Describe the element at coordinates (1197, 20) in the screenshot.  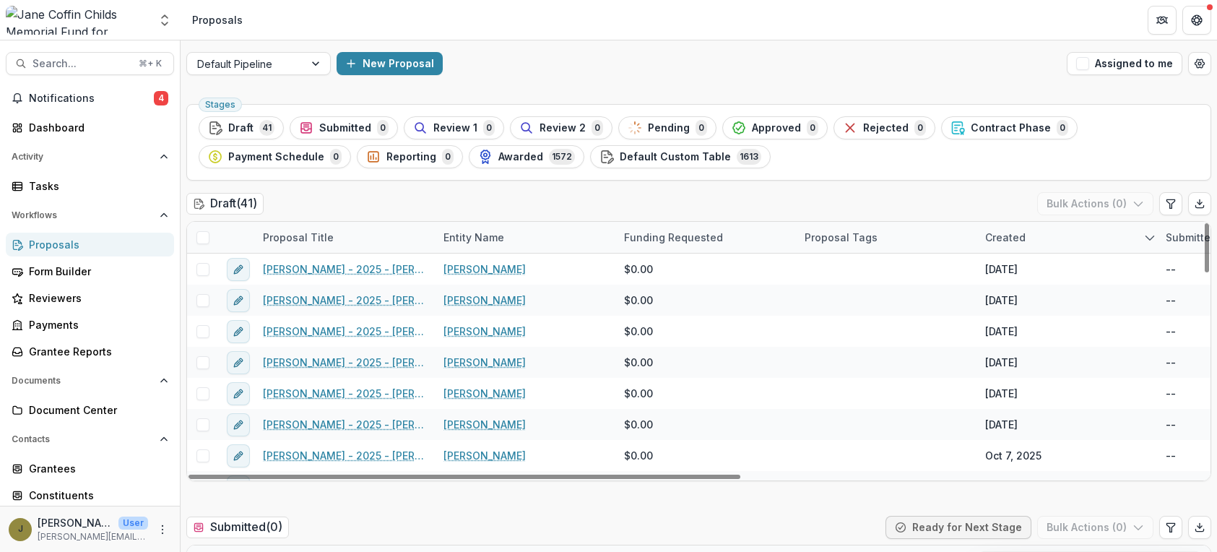
I see `button: Get Help` at that location.